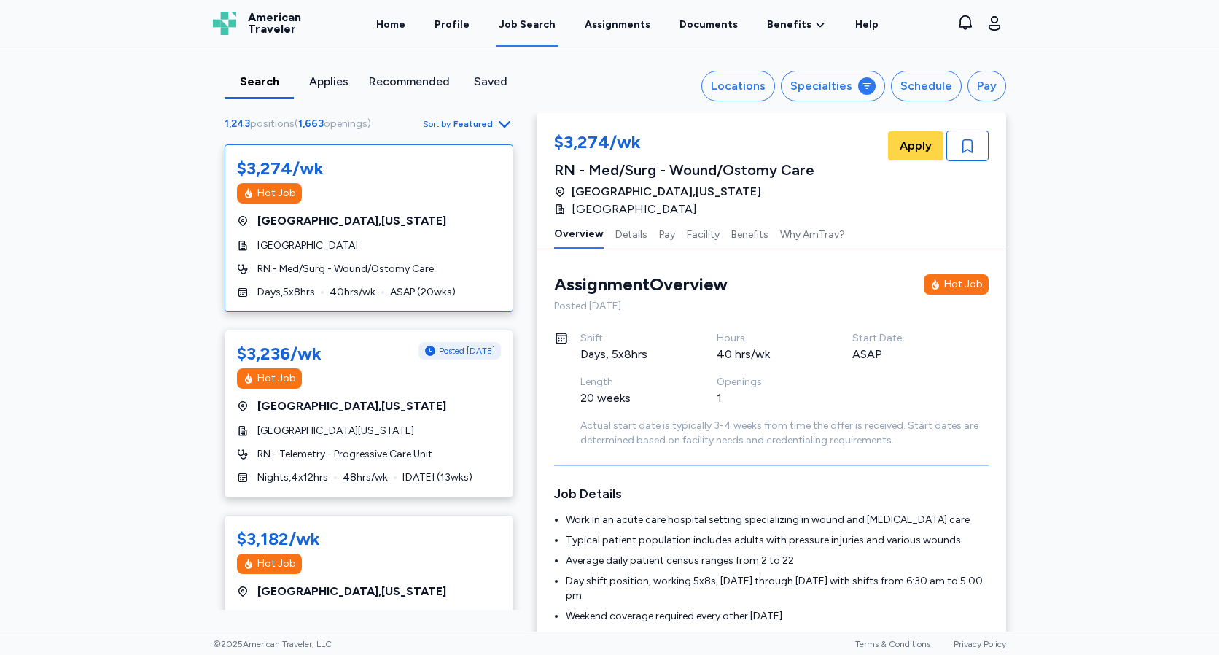 The height and width of the screenshot is (655, 1219). What do you see at coordinates (631, 233) in the screenshot?
I see `button: Details` at bounding box center [631, 233].